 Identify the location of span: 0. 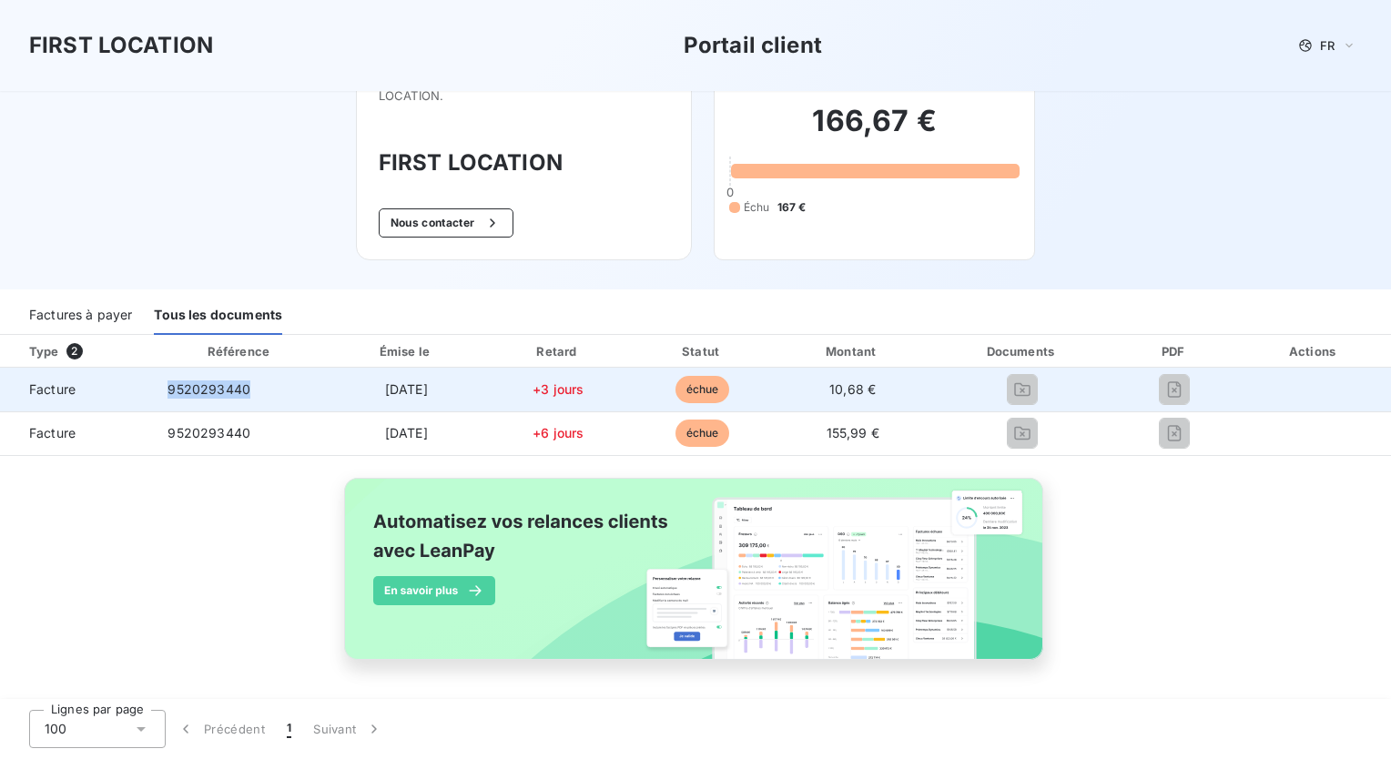
(730, 192).